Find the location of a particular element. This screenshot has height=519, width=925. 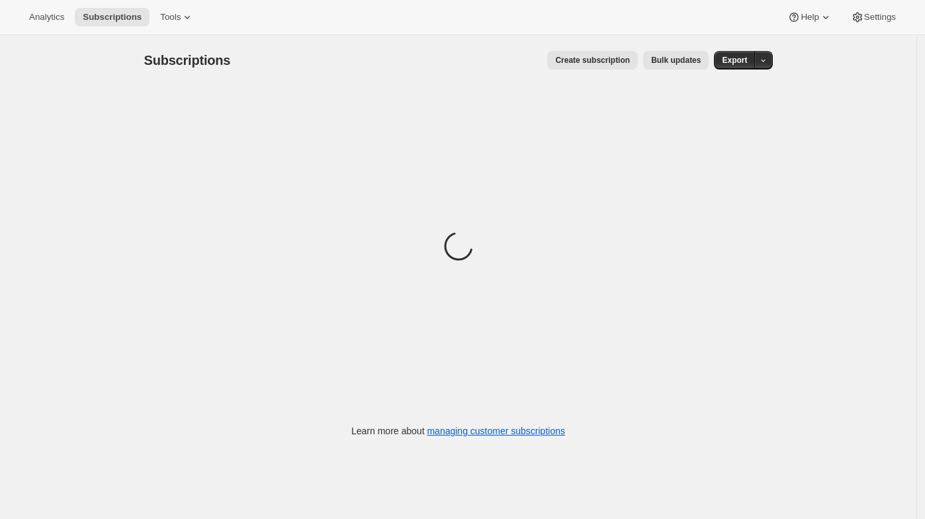

button: Create subscription is located at coordinates (592, 60).